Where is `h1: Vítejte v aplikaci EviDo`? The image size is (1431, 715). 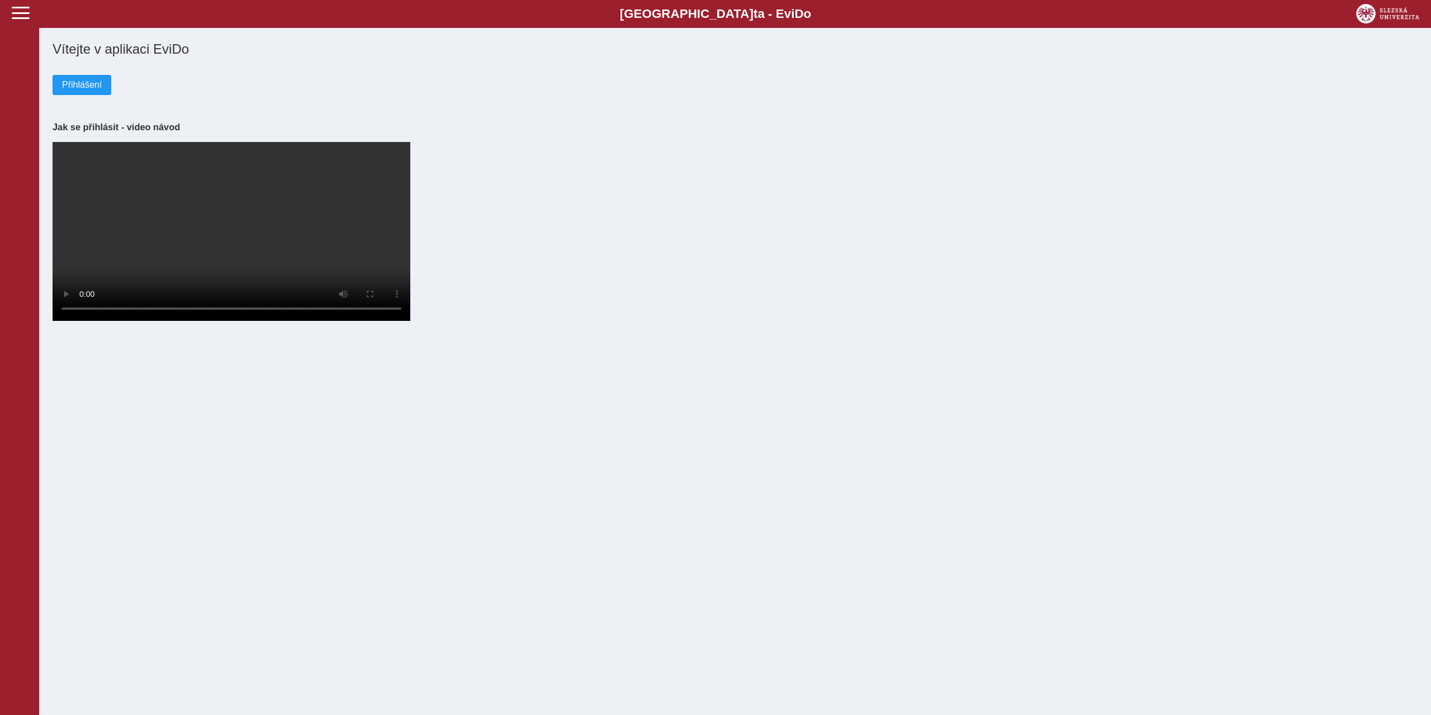
h1: Vítejte v aplikaci EviDo is located at coordinates (735, 49).